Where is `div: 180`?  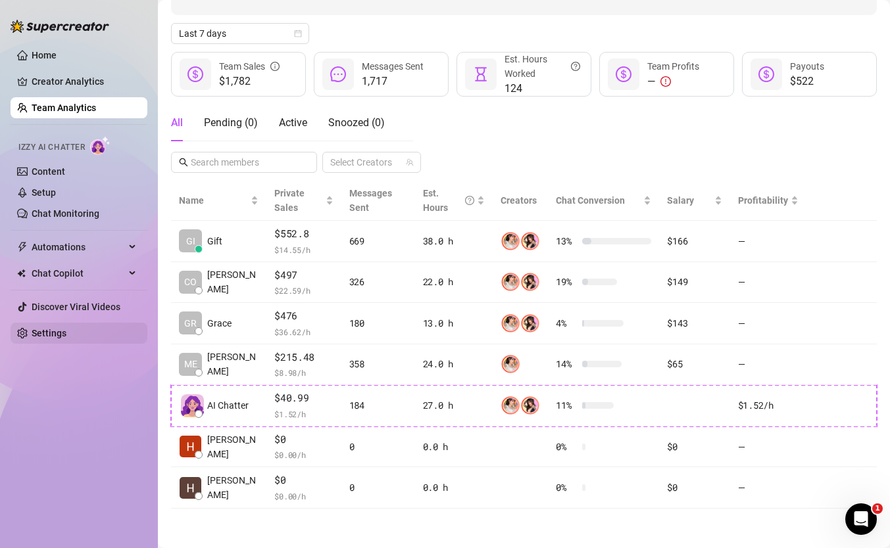
div: 180 is located at coordinates (378, 324).